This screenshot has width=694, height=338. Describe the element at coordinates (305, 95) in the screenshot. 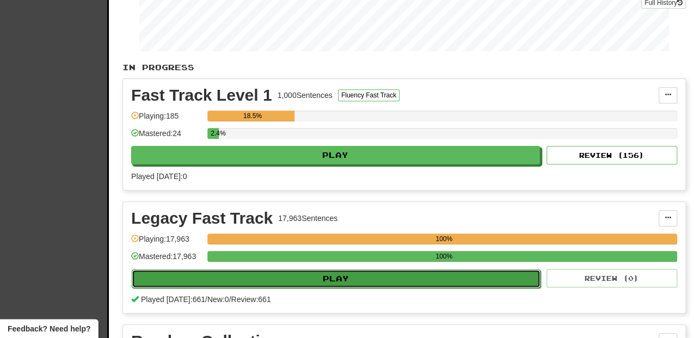

I see `div: 1,000 Sentences` at that location.